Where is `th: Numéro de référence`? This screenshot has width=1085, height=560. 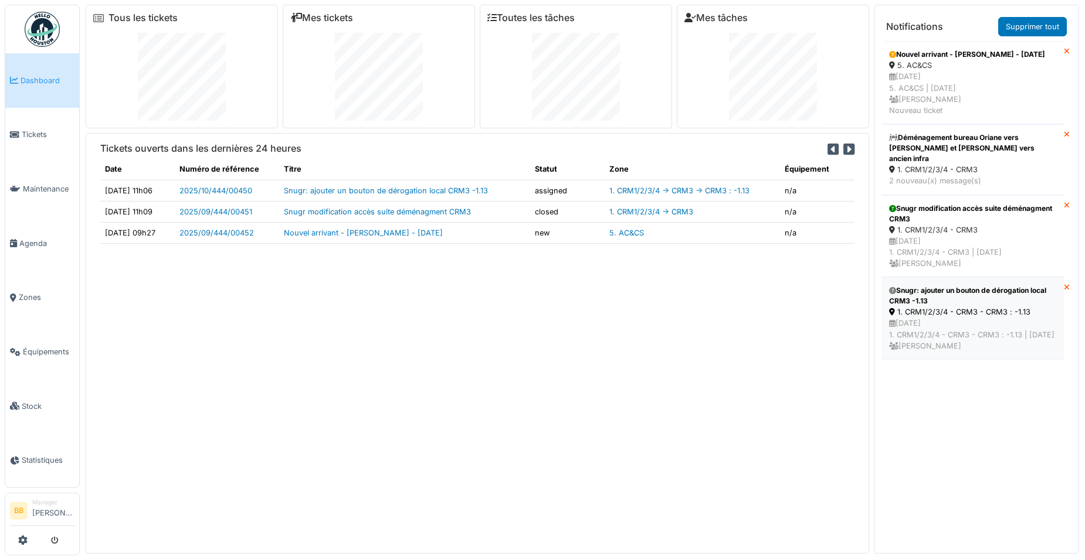
th: Numéro de référence is located at coordinates (227, 169).